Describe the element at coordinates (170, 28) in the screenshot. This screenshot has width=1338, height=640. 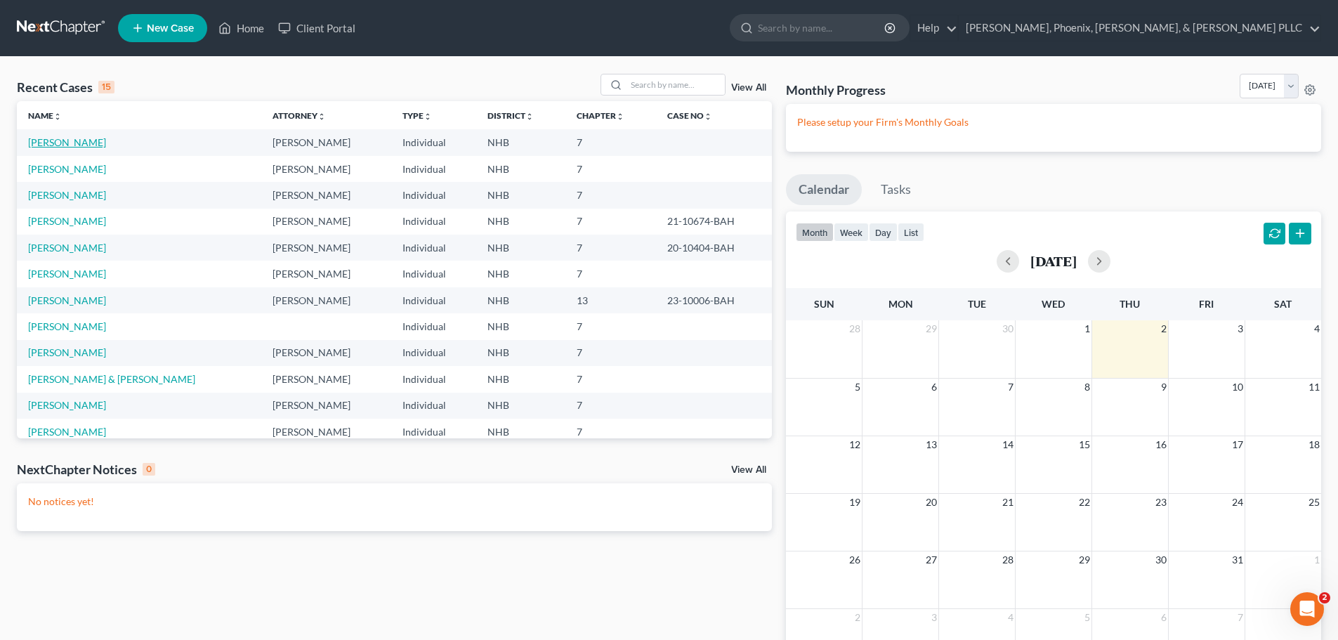
I see `span: New Case` at that location.